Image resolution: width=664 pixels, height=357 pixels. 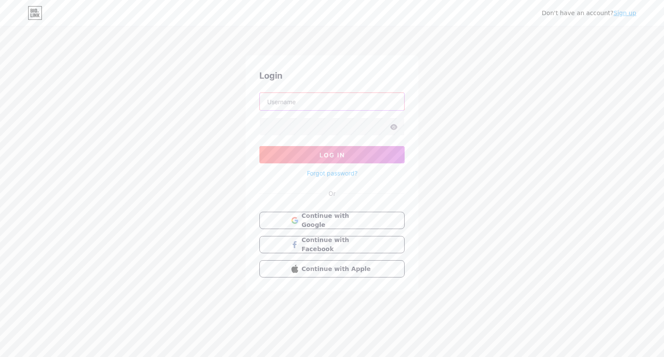 What do you see at coordinates (332, 269) in the screenshot?
I see `a: Continue with Apple` at bounding box center [332, 269].